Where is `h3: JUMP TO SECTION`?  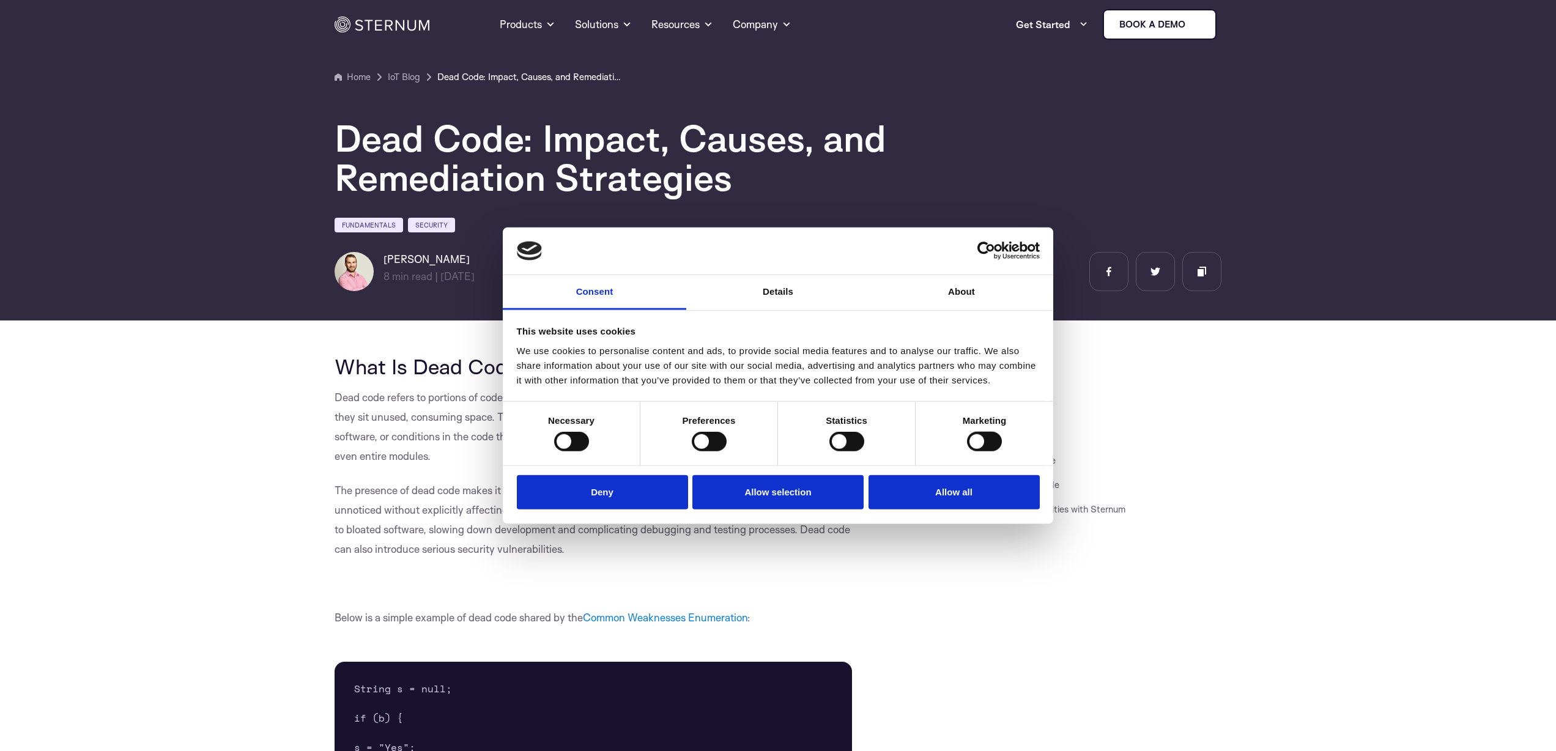 h3: JUMP TO SECTION is located at coordinates (1064, 360).